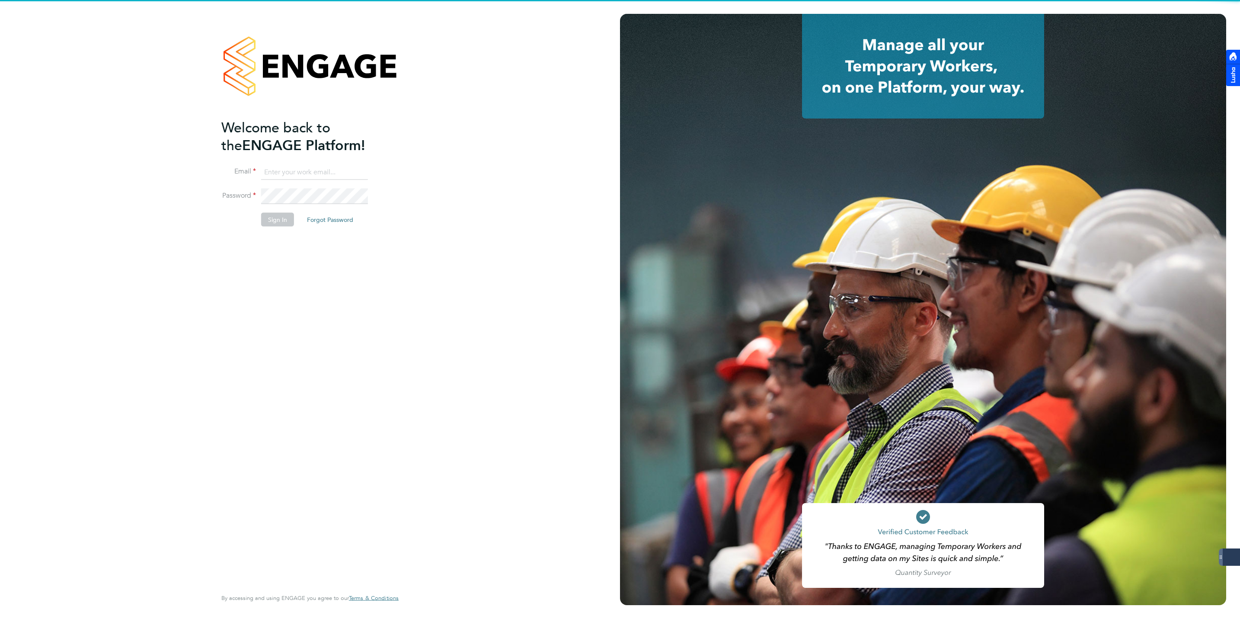 The width and height of the screenshot is (1240, 619). What do you see at coordinates (239, 195) in the screenshot?
I see `label: Password` at bounding box center [239, 195].